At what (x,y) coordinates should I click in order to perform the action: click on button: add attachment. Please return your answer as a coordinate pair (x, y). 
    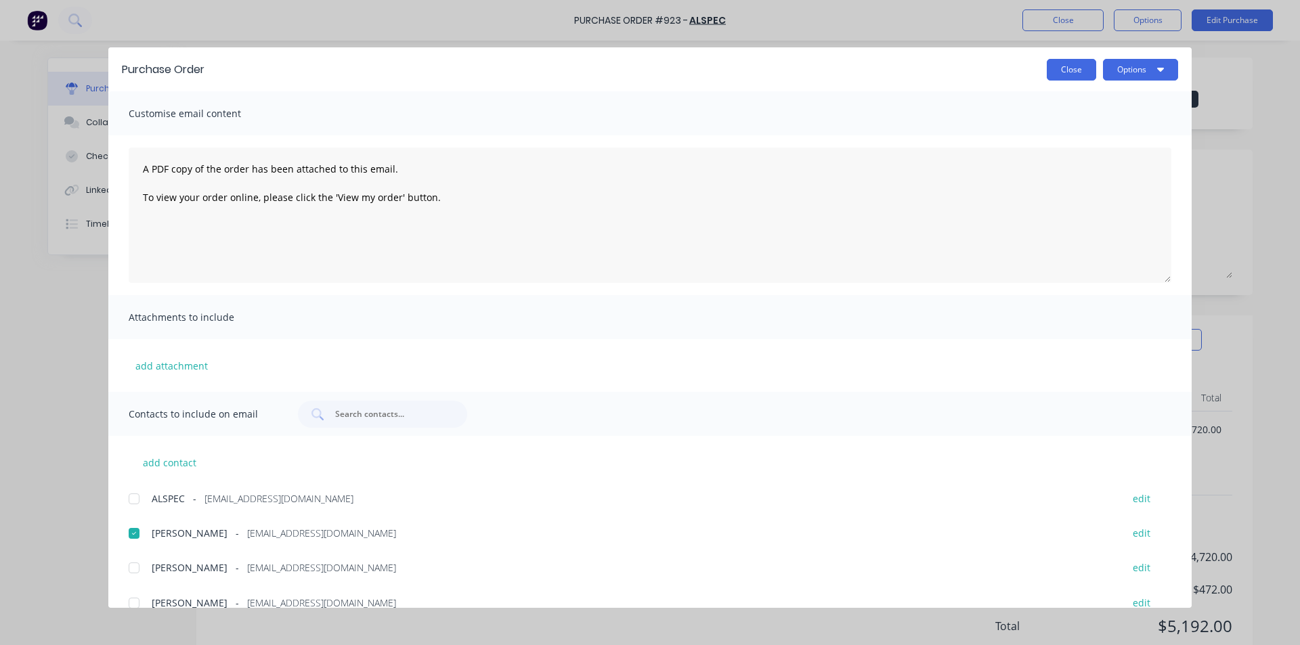
    Looking at the image, I should click on (171, 366).